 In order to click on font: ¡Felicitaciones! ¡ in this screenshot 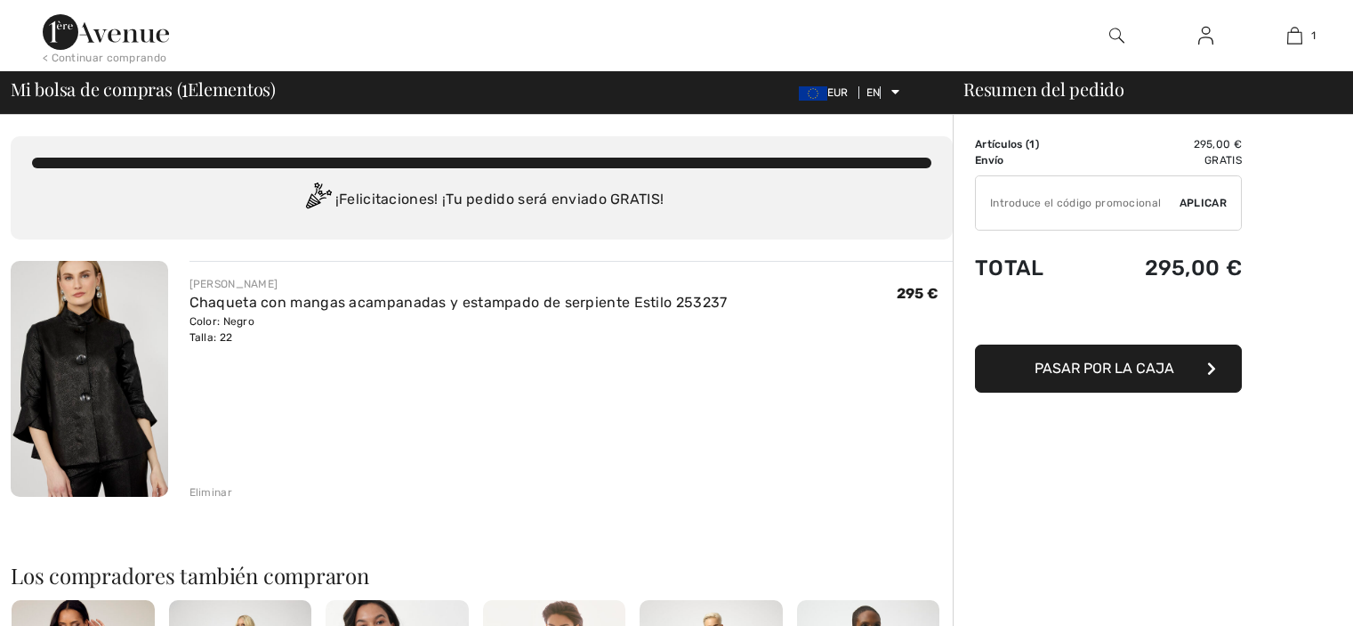, I will do `click(391, 198)`.